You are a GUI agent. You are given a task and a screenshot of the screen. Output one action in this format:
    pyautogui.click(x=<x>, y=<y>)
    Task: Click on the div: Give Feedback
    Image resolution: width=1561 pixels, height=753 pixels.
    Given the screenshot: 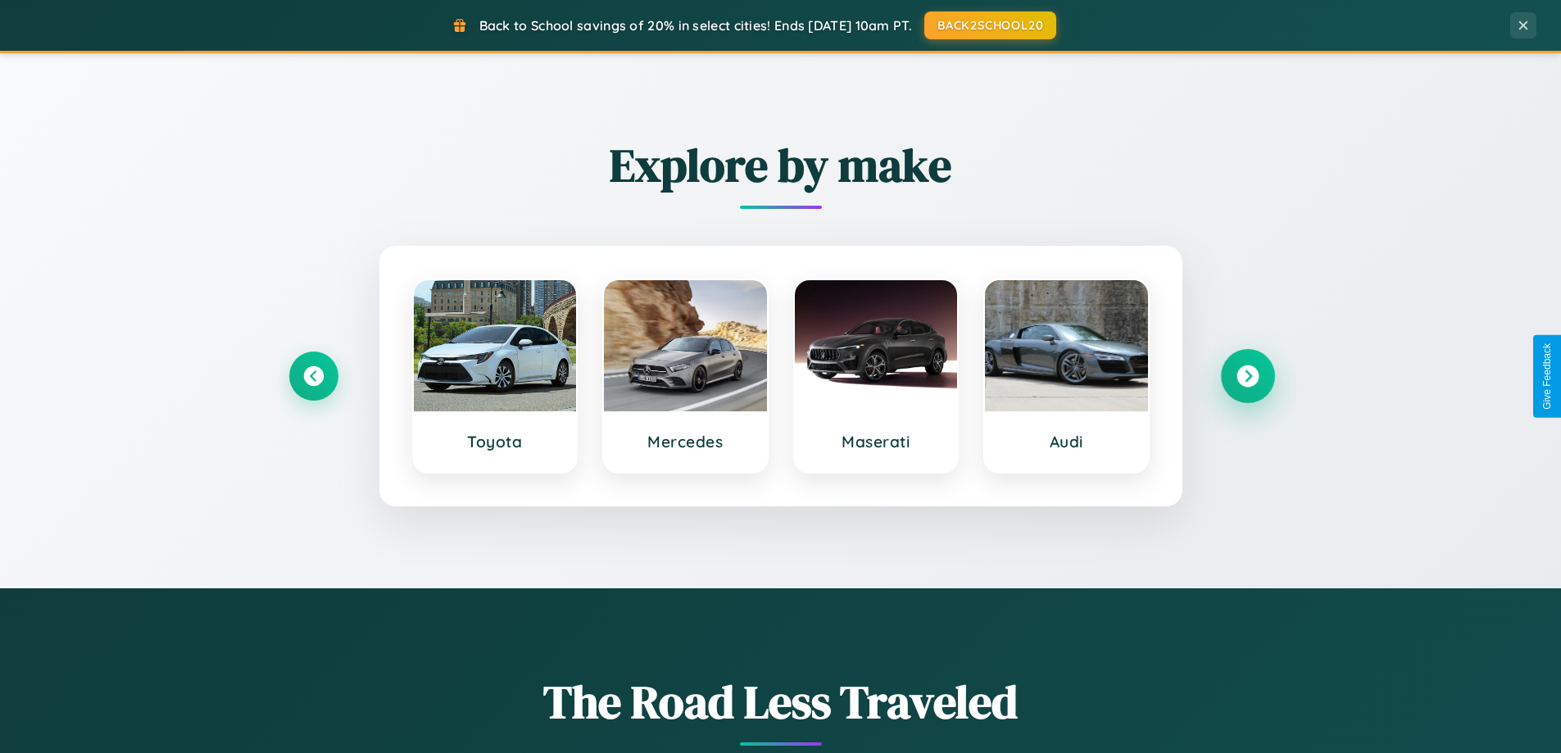 What is the action you would take?
    pyautogui.click(x=1547, y=376)
    